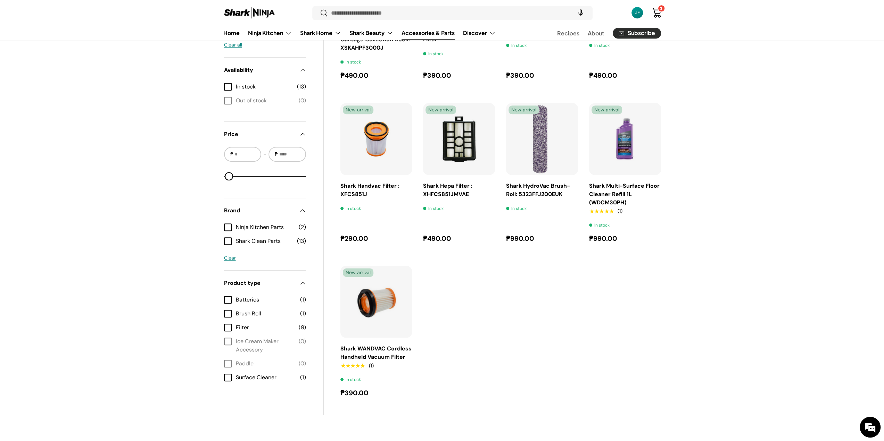 The height and width of the screenshot is (441, 884). Describe the element at coordinates (637, 13) in the screenshot. I see `a: JF` at that location.